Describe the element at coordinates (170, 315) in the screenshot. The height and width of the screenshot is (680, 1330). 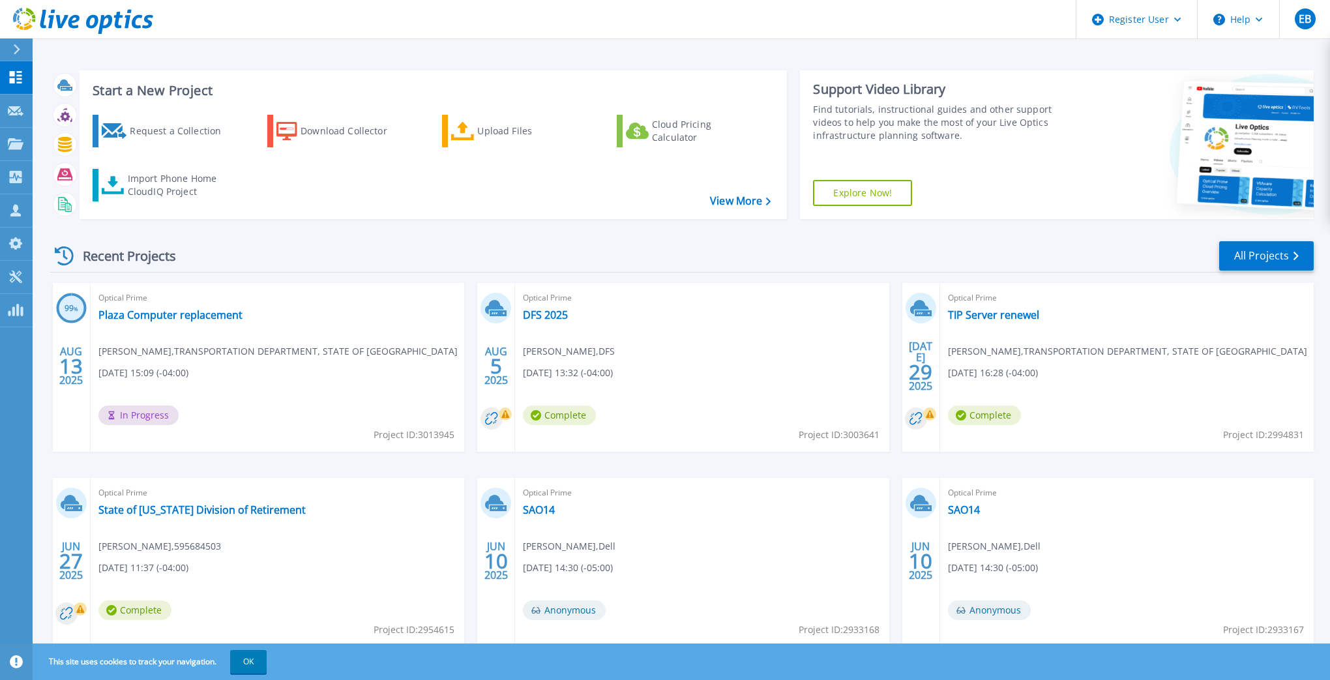
I see `a: Plaza Computer replacement` at that location.